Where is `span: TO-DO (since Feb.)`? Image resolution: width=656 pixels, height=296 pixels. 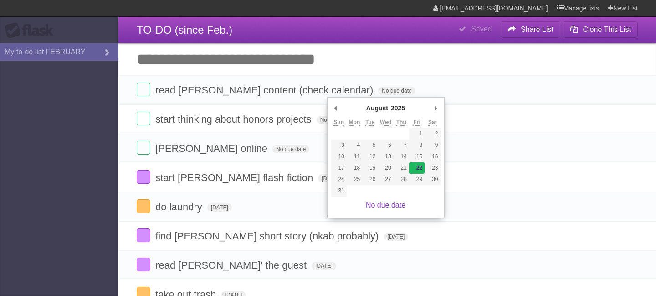 span: TO-DO (since Feb.) is located at coordinates (184, 30).